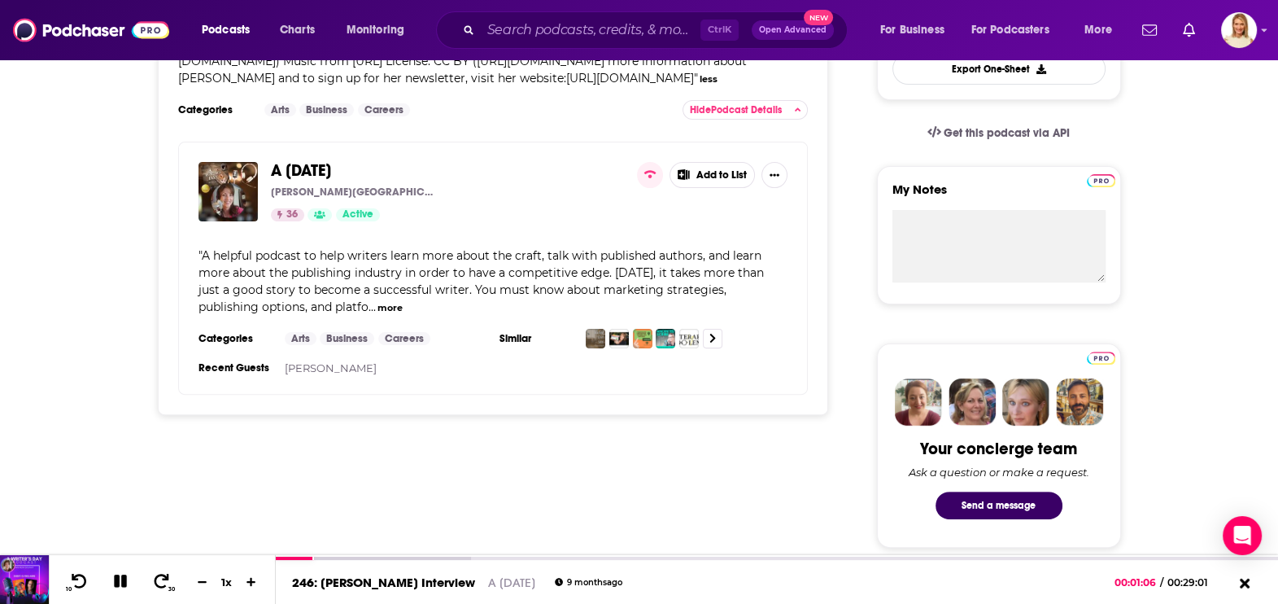  What do you see at coordinates (792, 30) in the screenshot?
I see `span: Open Advanced` at bounding box center [792, 30].